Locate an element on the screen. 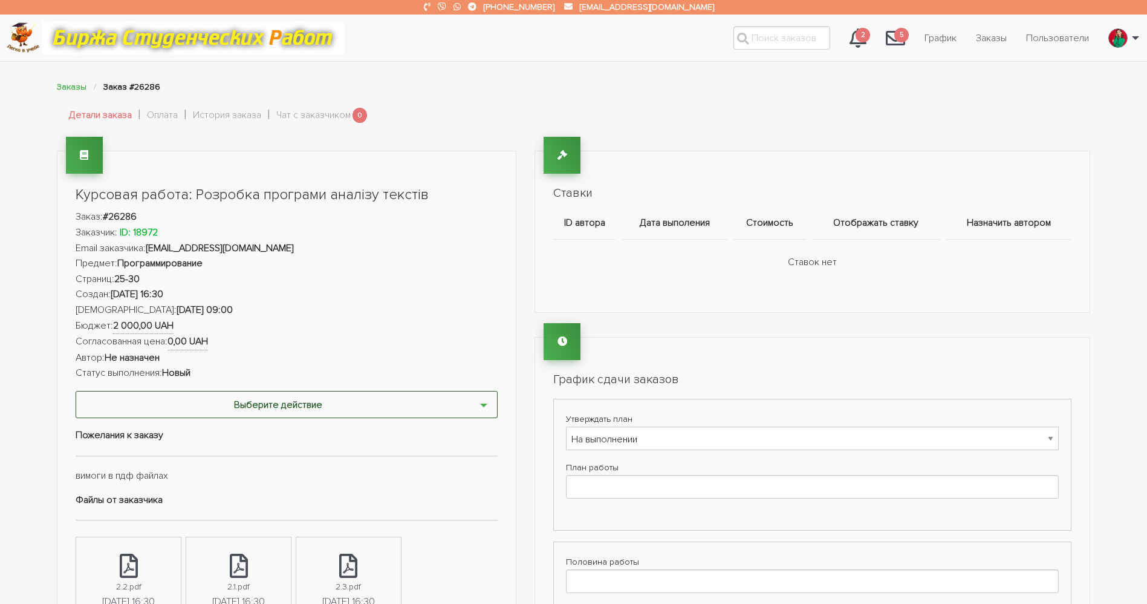  strong: 25-30 is located at coordinates (127, 279).